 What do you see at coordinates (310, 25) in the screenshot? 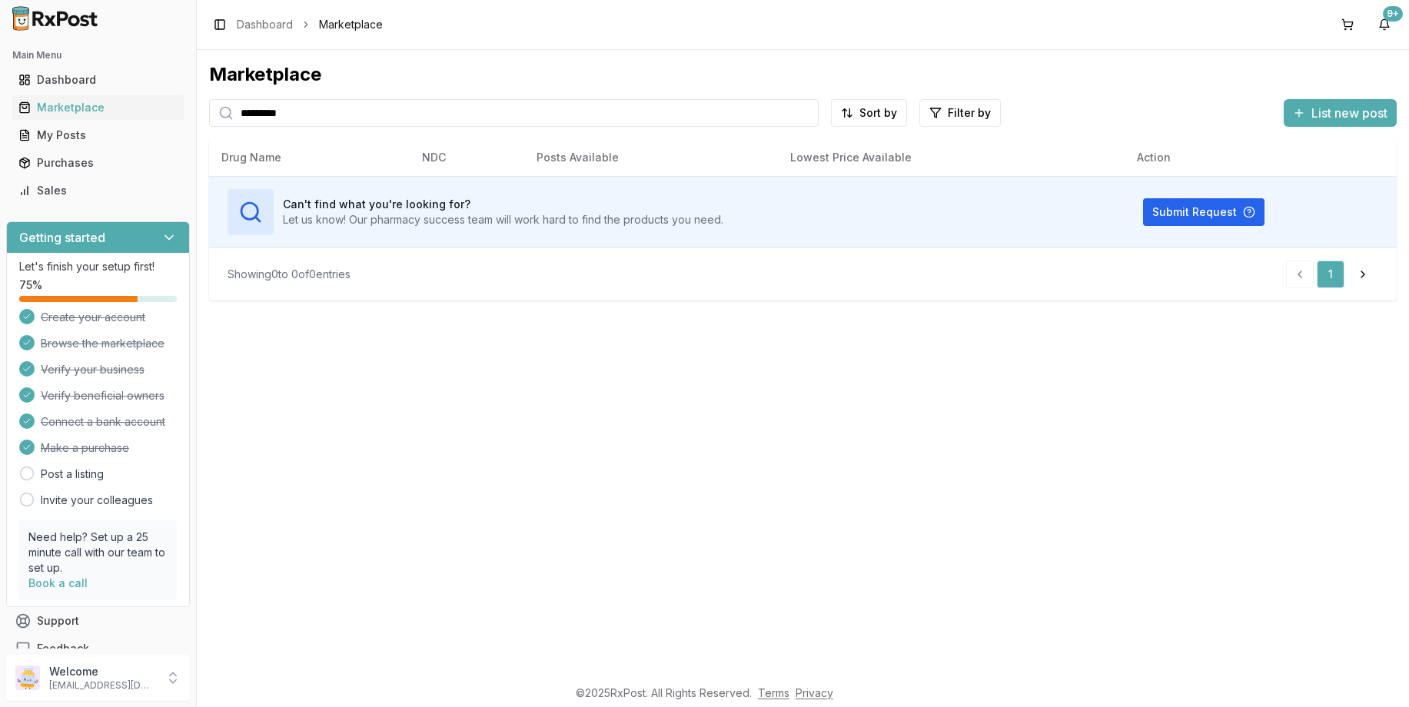
I see `nav: breadcrumb` at bounding box center [310, 25].